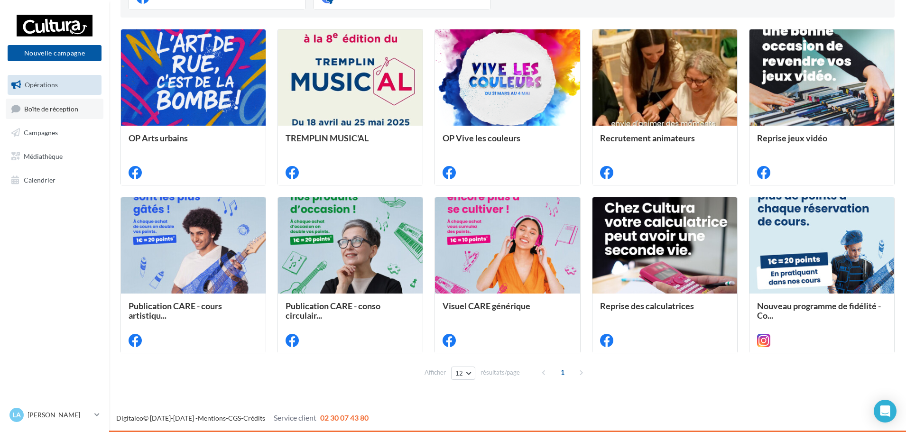 This screenshot has height=432, width=906. Describe the element at coordinates (55, 53) in the screenshot. I see `button: Nouvelle campagne` at that location.